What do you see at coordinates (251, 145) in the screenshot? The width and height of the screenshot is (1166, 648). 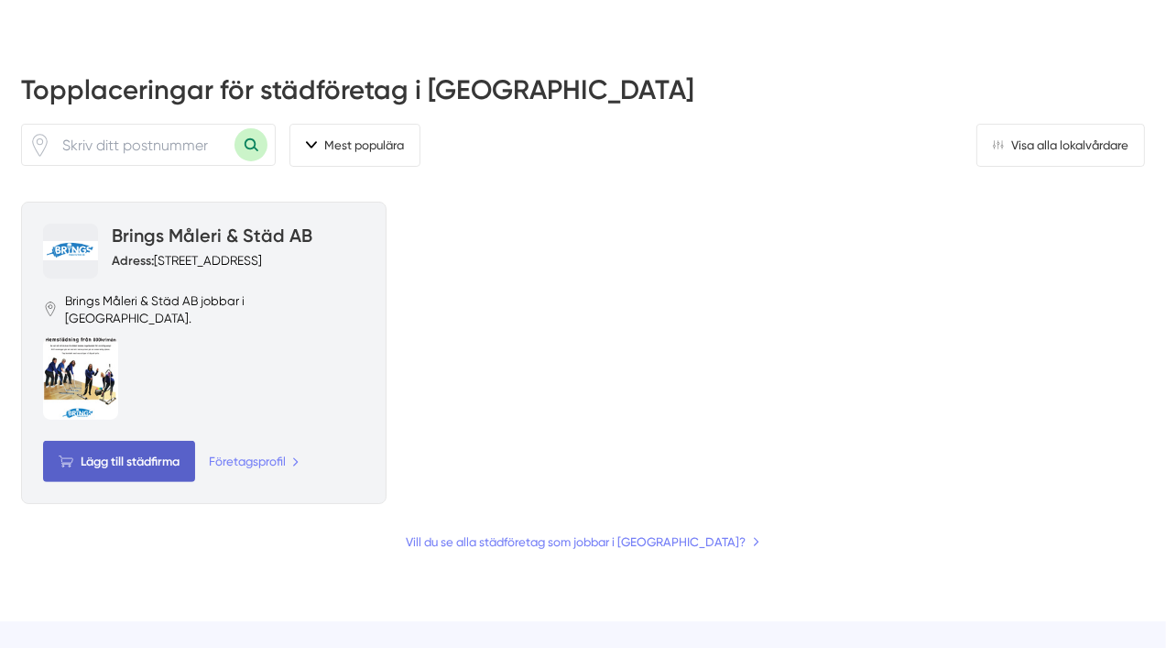 I see `button: Sök med postnummer` at bounding box center [251, 145].